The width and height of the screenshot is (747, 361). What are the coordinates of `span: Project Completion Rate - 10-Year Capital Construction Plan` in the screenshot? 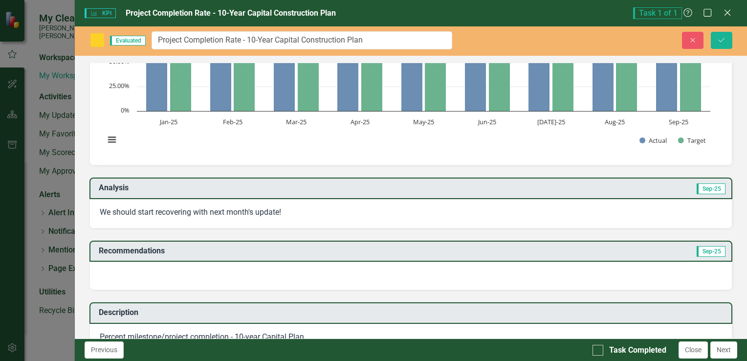 It's located at (231, 13).